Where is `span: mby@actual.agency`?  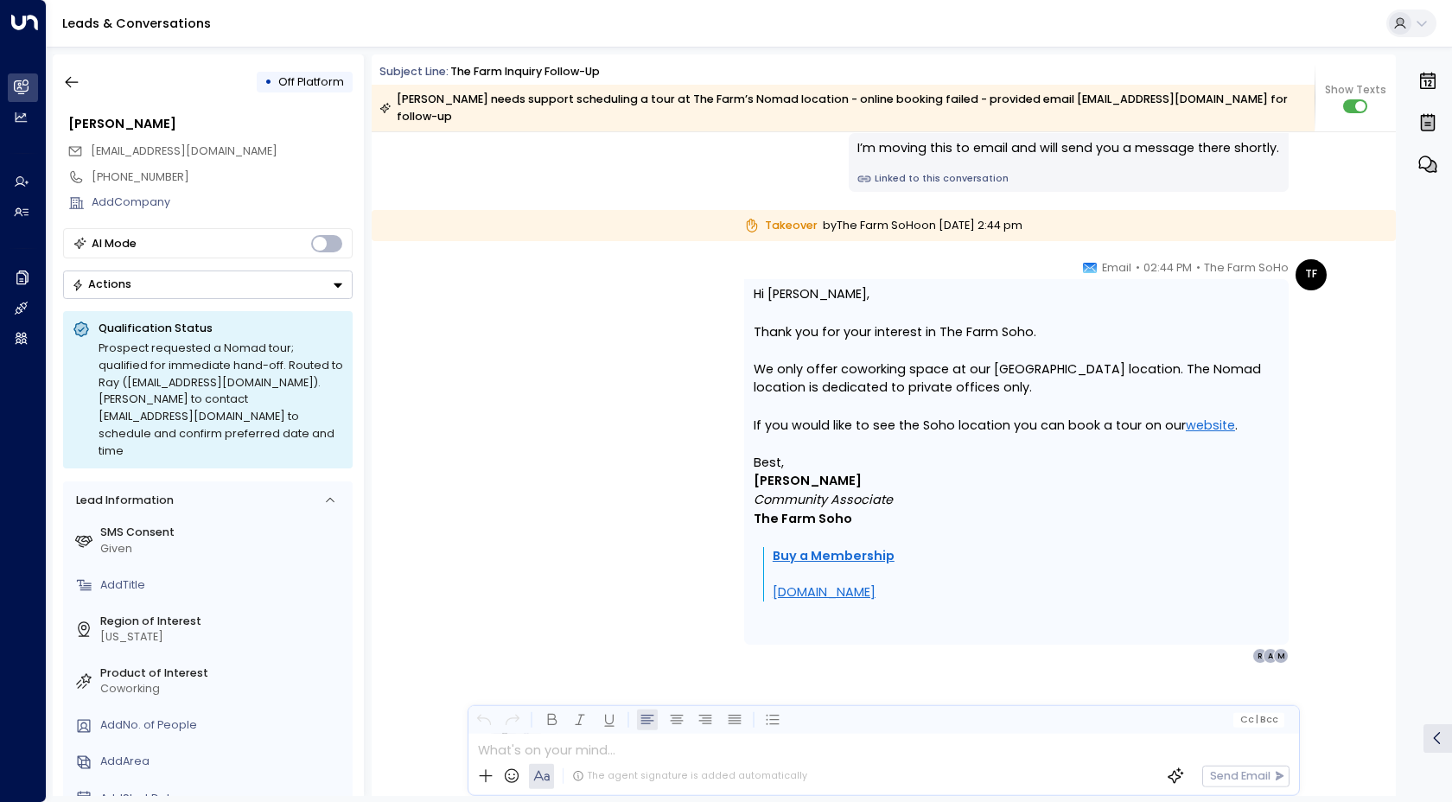
span: mby@actual.agency is located at coordinates (184, 151).